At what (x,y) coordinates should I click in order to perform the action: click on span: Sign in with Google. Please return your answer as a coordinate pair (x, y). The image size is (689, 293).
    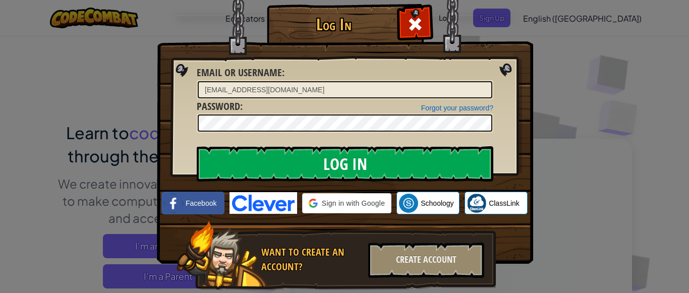
    Looking at the image, I should click on (353, 203).